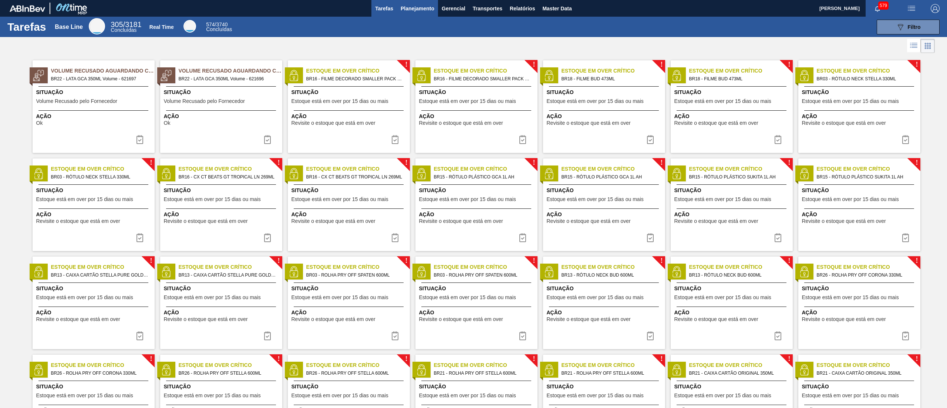 This screenshot has width=947, height=408. I want to click on span: BR03 - ROLHA PRY OFF SPATEN 600ML, so click(355, 275).